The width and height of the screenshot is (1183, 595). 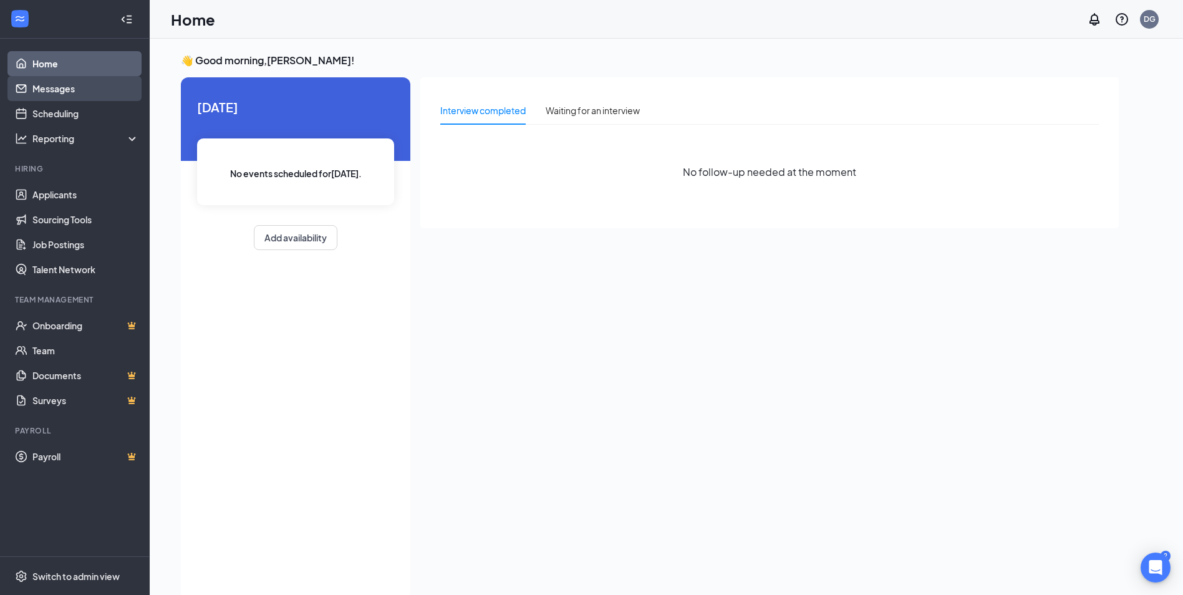 What do you see at coordinates (85, 375) in the screenshot?
I see `a: DocumentsCrown` at bounding box center [85, 375].